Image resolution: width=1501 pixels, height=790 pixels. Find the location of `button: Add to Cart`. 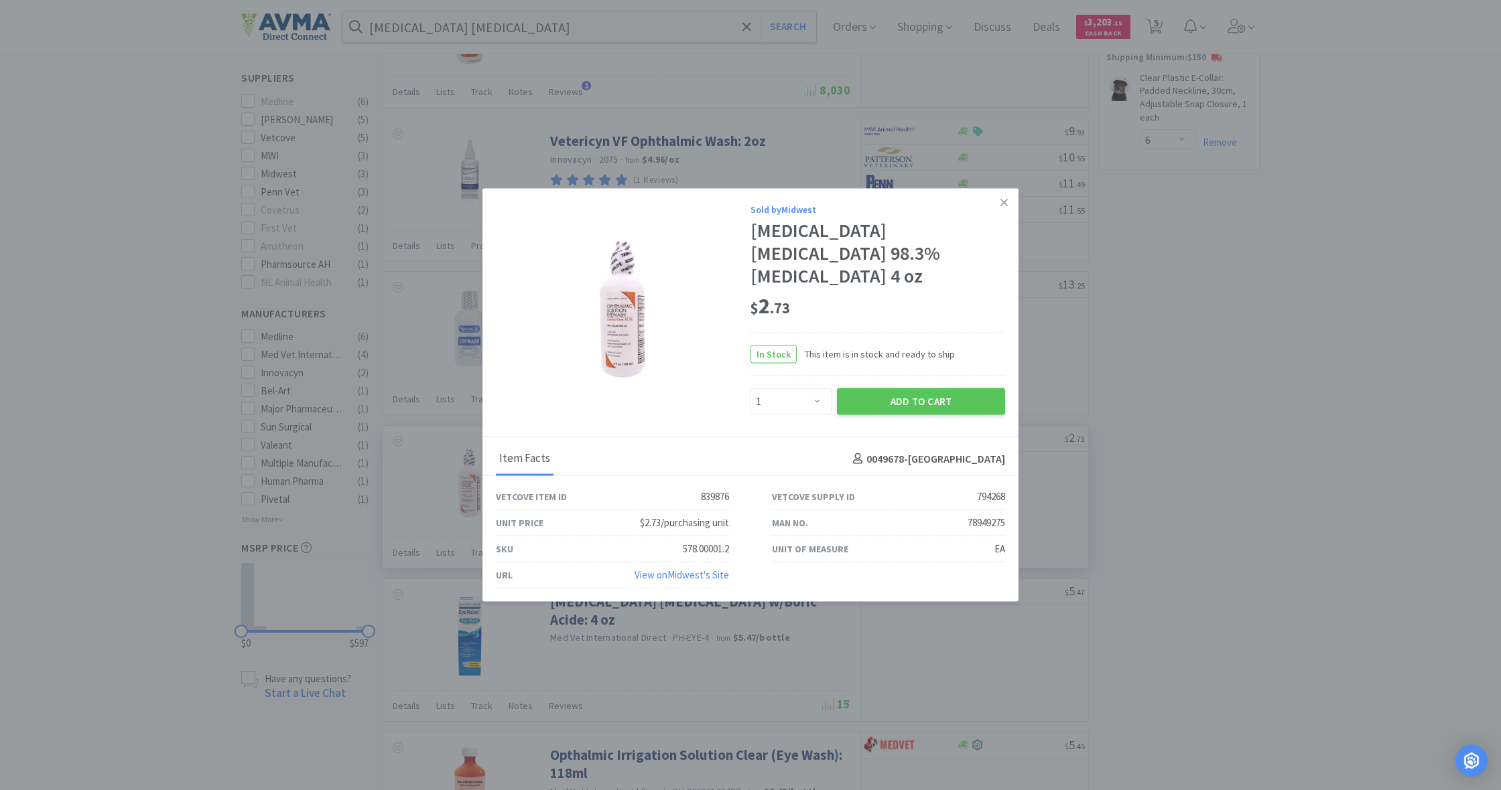

button: Add to Cart is located at coordinates (920, 401).